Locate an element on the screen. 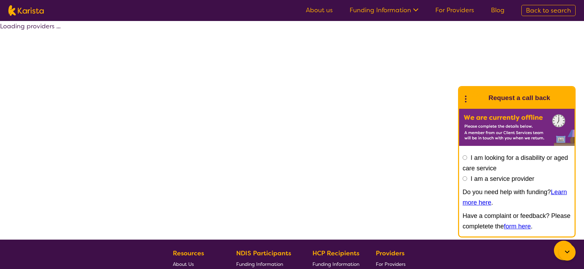 The width and height of the screenshot is (584, 269). h1: Request a call back is located at coordinates (519, 98).